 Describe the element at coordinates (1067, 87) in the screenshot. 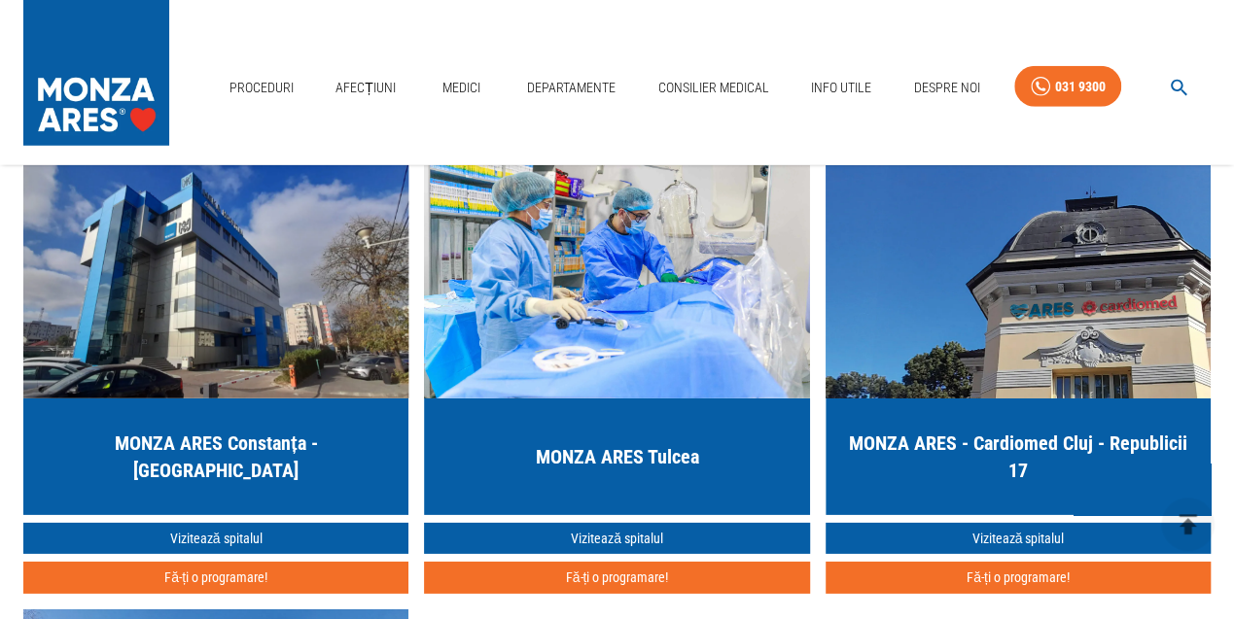

I see `a: 031 9300` at that location.